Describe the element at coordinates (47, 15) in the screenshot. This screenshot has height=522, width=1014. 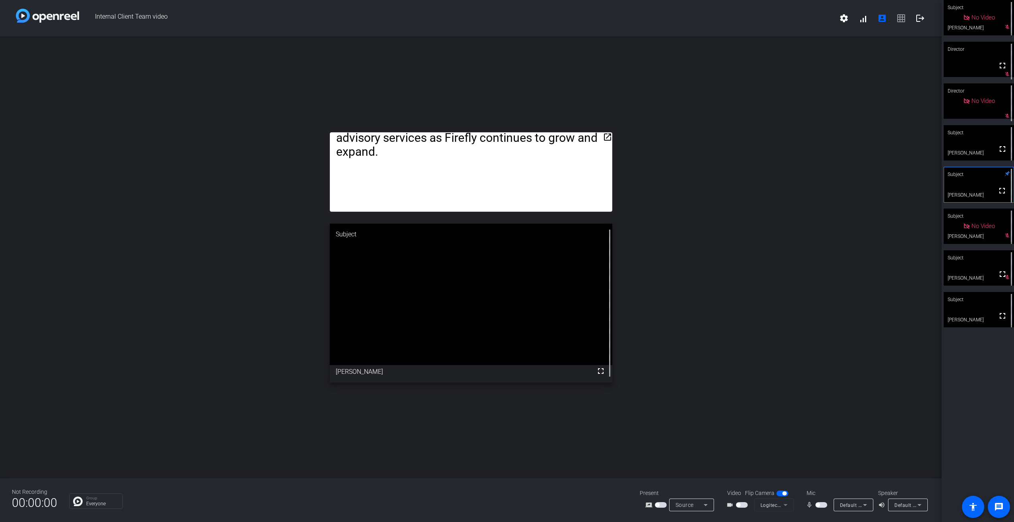
I see `img: white-gradient.svg` at that location.